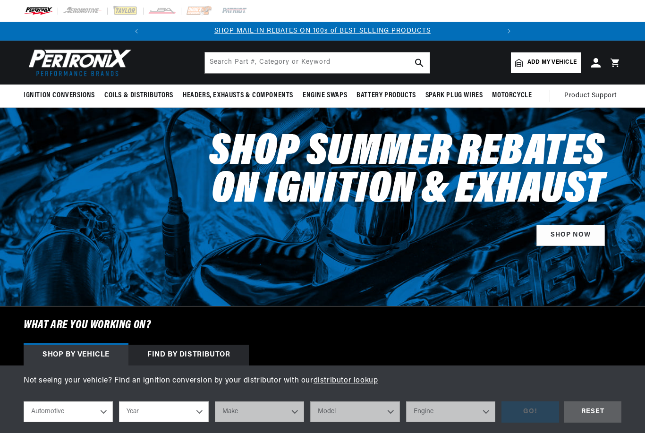 This screenshot has height=433, width=645. I want to click on summary: Coils & Distributors, so click(139, 95).